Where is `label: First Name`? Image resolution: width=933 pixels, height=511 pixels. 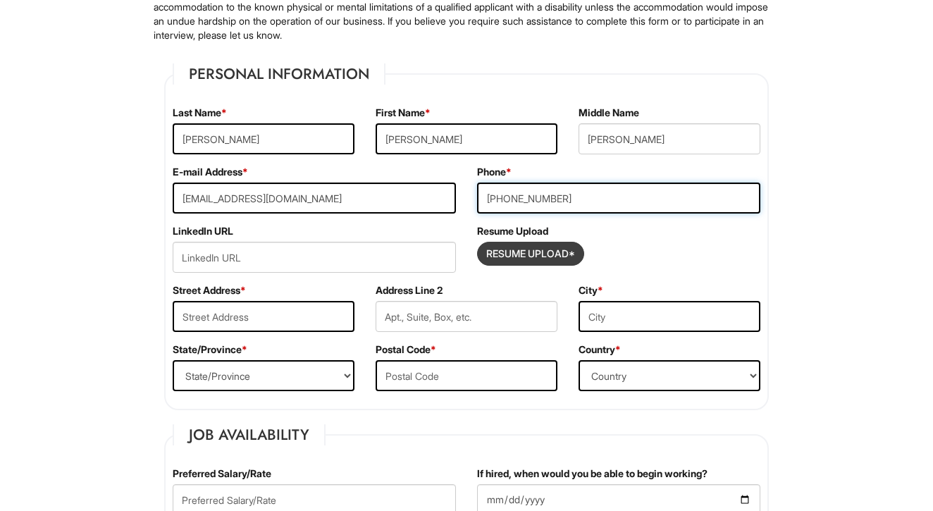 label: First Name is located at coordinates (403, 113).